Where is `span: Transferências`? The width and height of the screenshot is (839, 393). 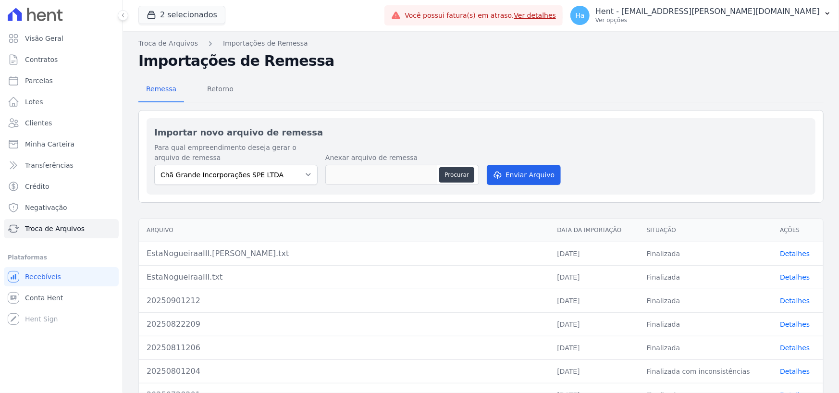
span: Transferências is located at coordinates (49, 165).